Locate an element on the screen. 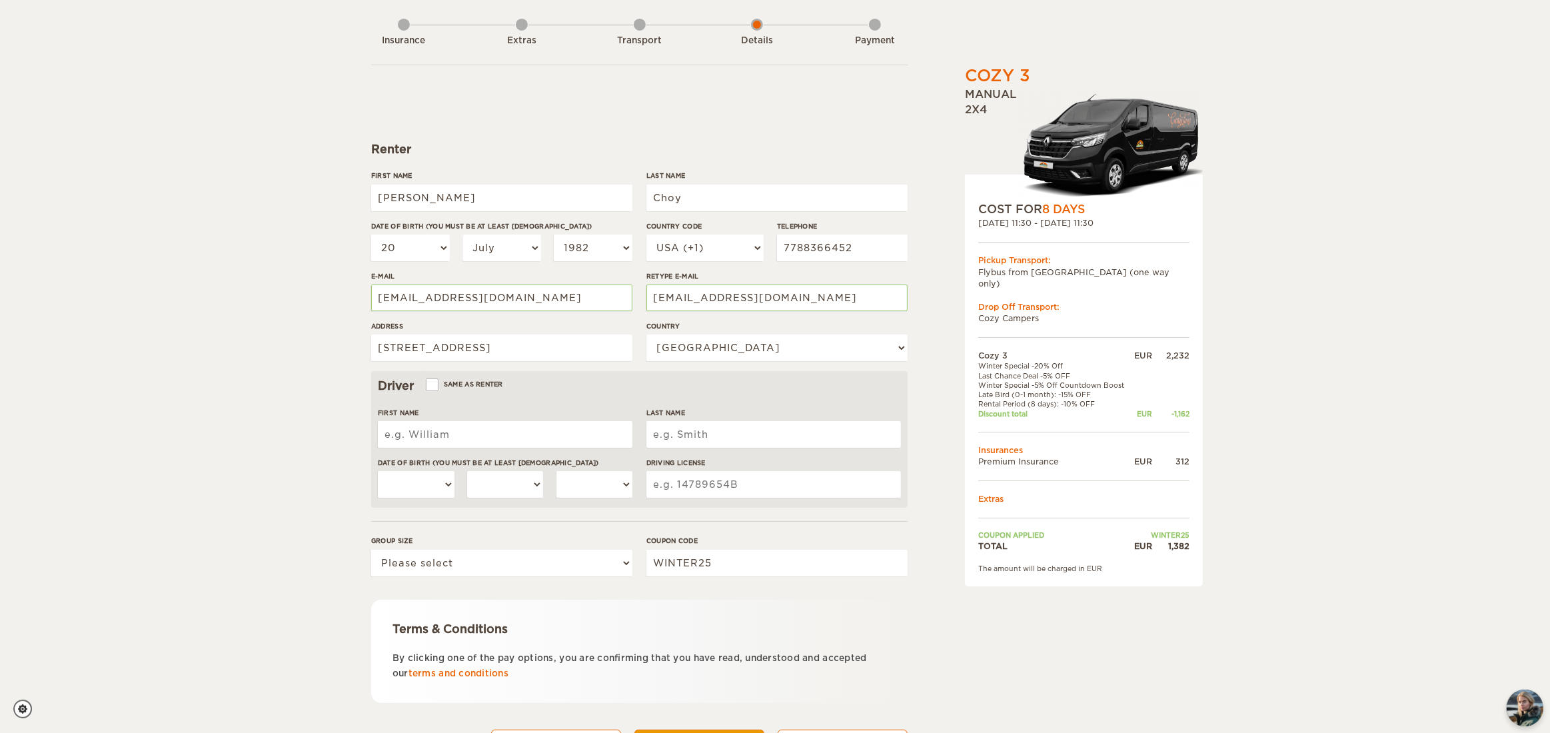 The image size is (1550, 733). td: Late Bird (0-1 month): -15% OFF is located at coordinates (1055, 394).